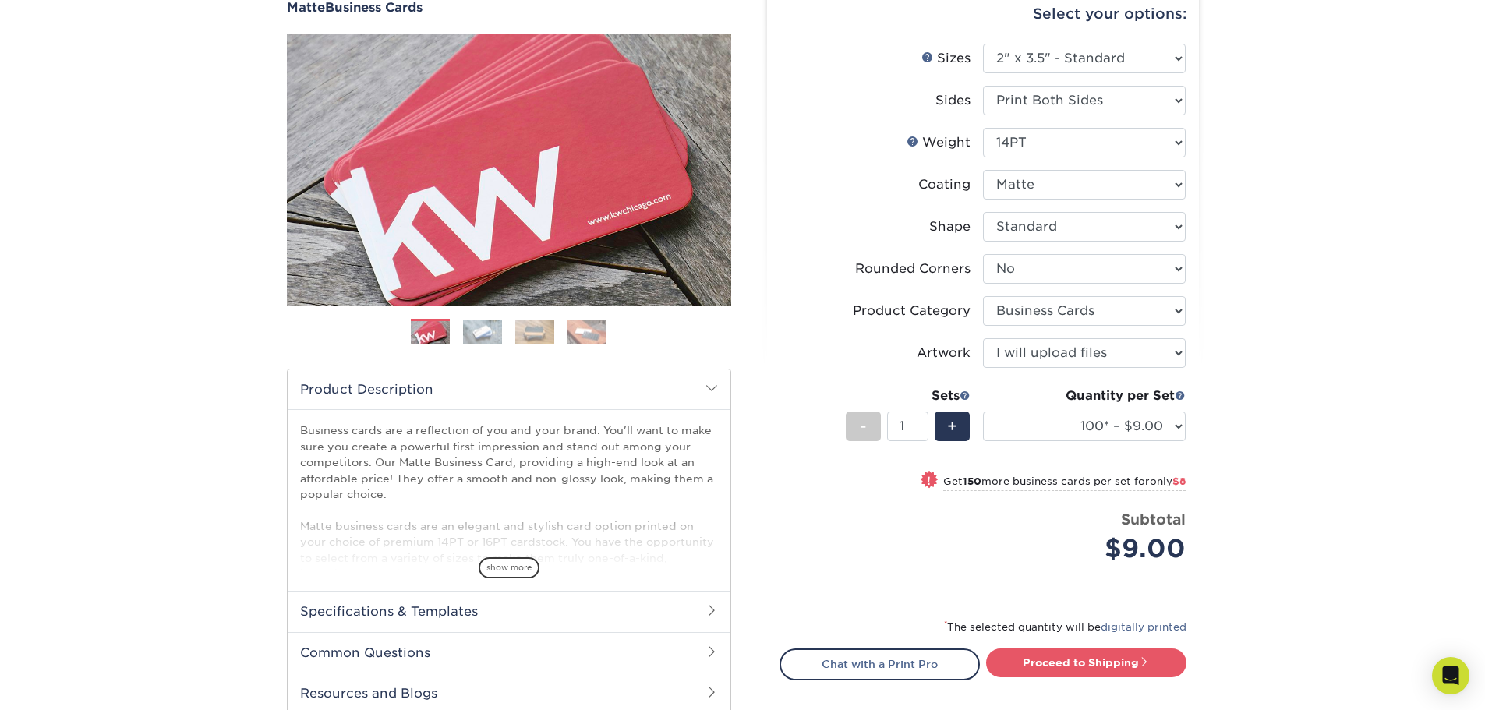  What do you see at coordinates (1167, 481) in the screenshot?
I see `span: only` at bounding box center [1167, 481].